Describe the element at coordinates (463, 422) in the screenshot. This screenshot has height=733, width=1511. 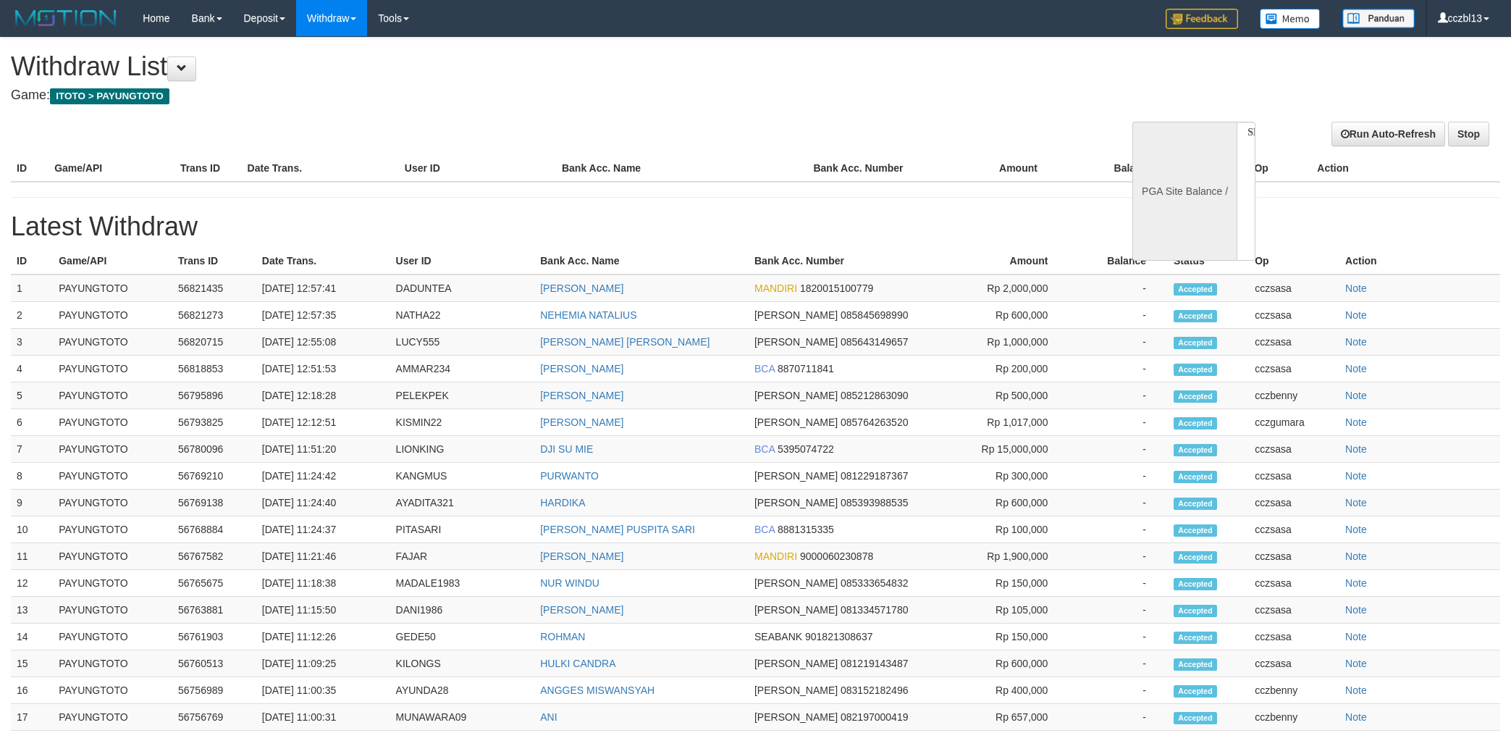
I see `td: KISMIN22` at that location.